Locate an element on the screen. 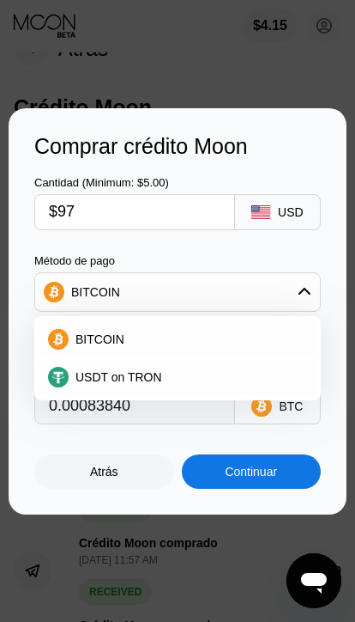 This screenshot has width=355, height=622. div: USD is located at coordinates (291, 212).